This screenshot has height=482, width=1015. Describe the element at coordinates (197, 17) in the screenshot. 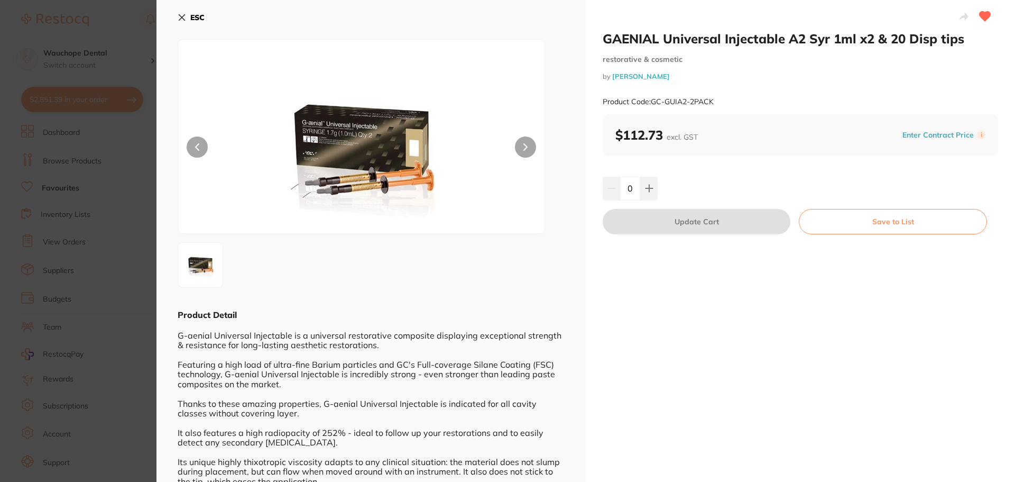

I see `b: ESC` at that location.